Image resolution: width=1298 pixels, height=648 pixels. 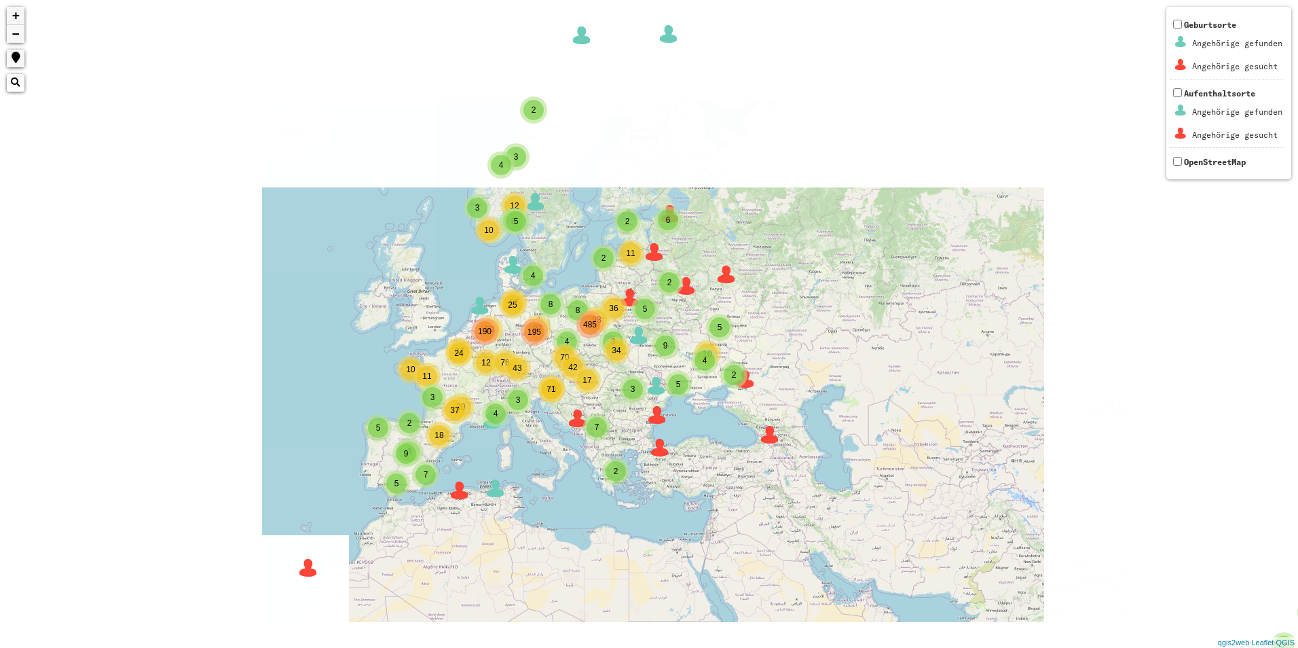 I want to click on a: Show me where I am, so click(x=16, y=58).